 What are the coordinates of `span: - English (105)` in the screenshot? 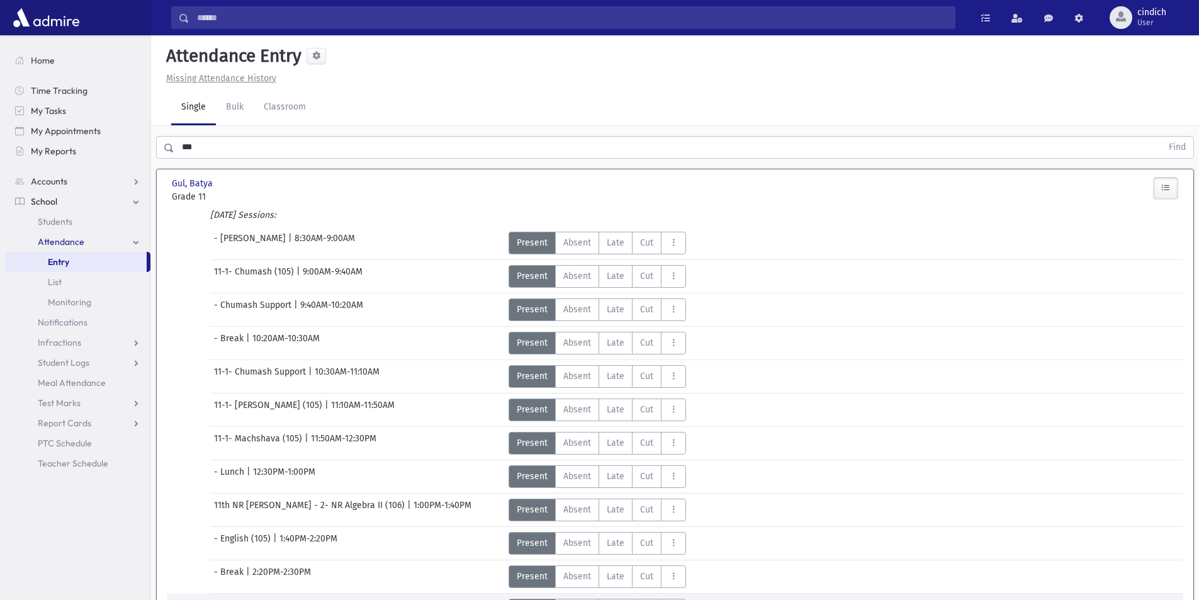 It's located at (244, 543).